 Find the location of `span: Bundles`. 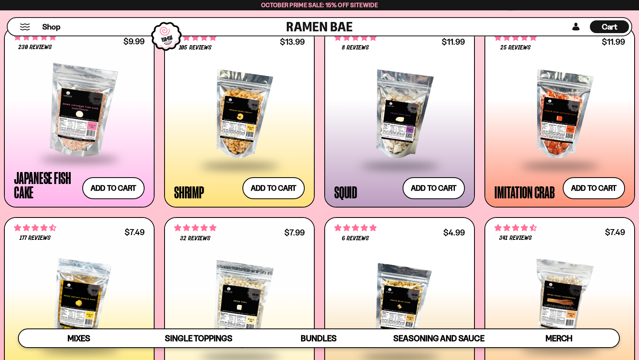

span: Bundles is located at coordinates (319, 338).